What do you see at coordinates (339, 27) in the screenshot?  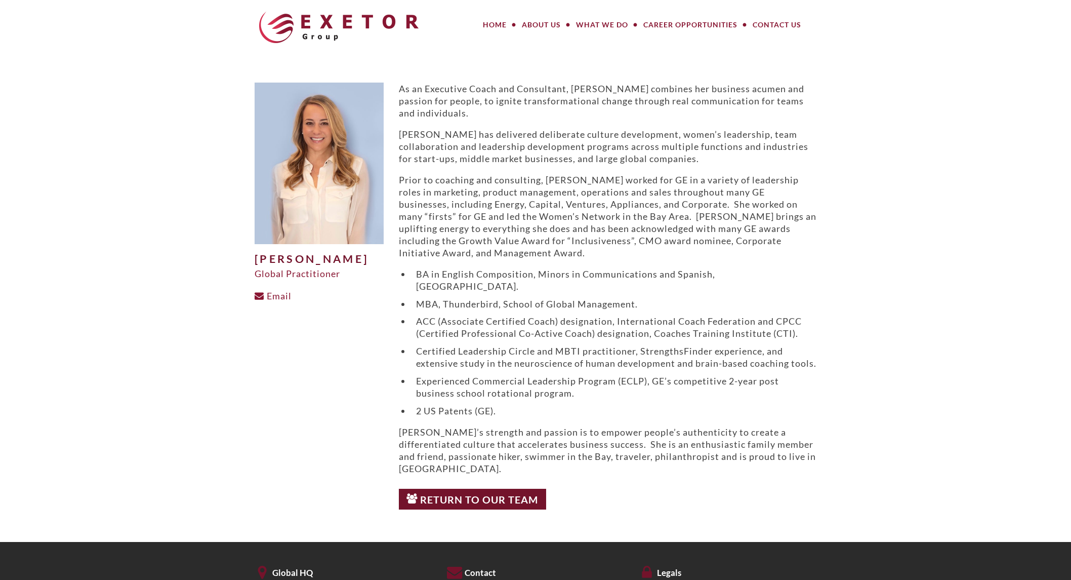 I see `img: The Exetor Group` at bounding box center [339, 27].